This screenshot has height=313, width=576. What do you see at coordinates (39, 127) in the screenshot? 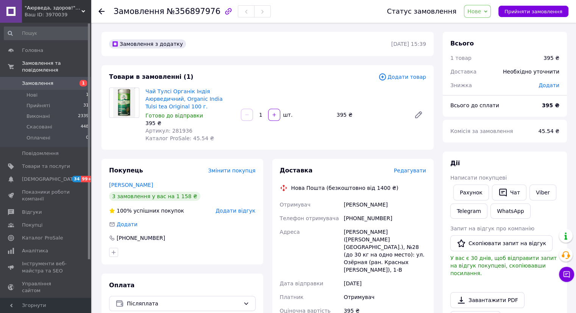
I see `span: Скасовані` at bounding box center [39, 127].